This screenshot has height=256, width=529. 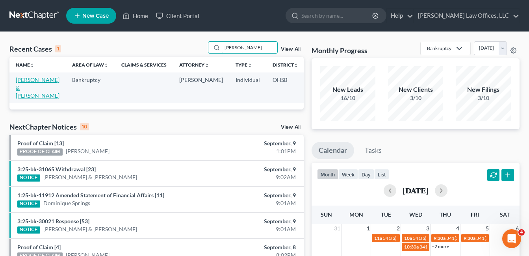 What do you see at coordinates (378, 238) in the screenshot?
I see `span: 11a` at bounding box center [378, 238].